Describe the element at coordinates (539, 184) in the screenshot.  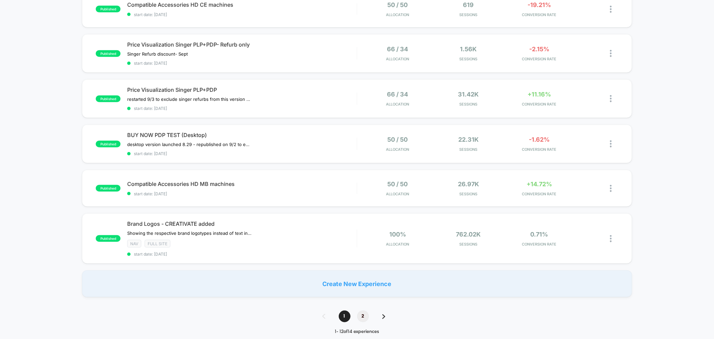
I see `span: +14.72%` at that location.